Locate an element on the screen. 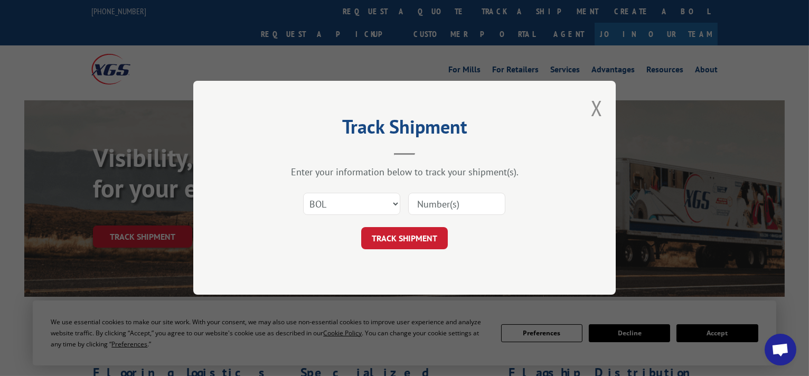 This screenshot has width=809, height=376. input: Number(s) is located at coordinates (457, 204).